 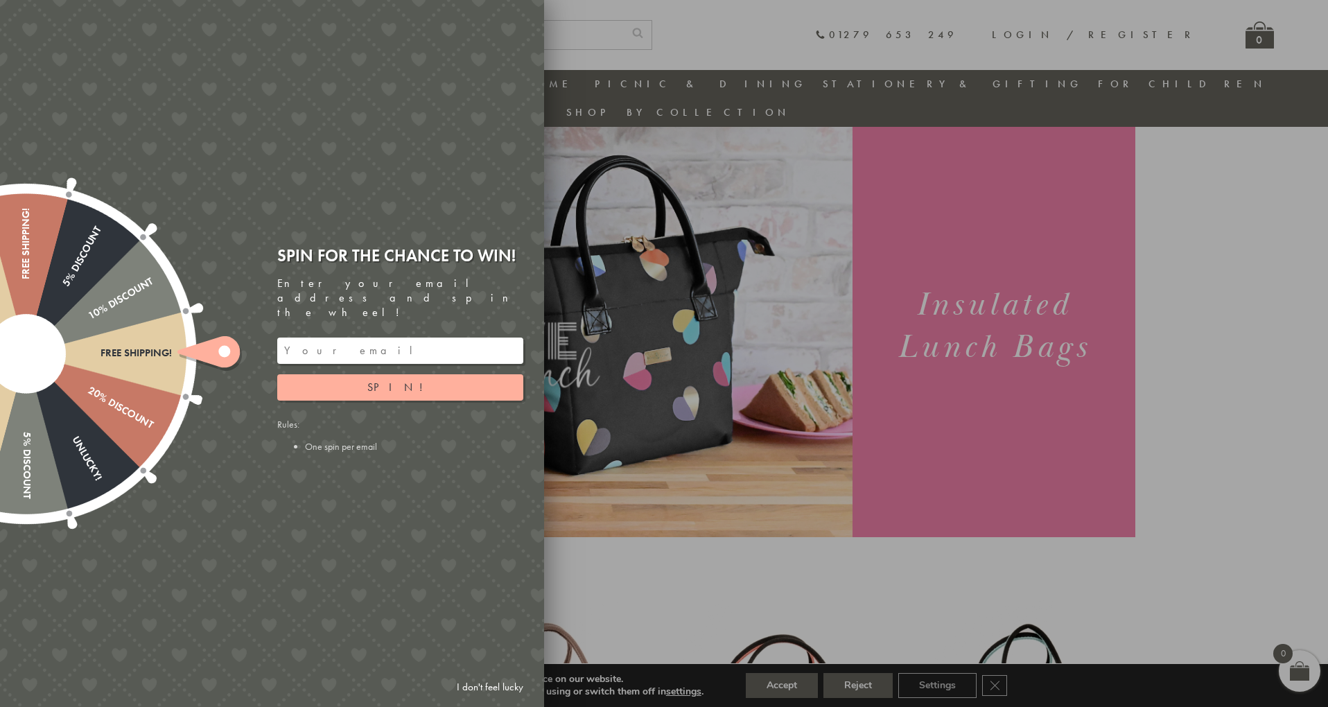 I want to click on div: Enter your email address and spin the wheel!, so click(x=400, y=298).